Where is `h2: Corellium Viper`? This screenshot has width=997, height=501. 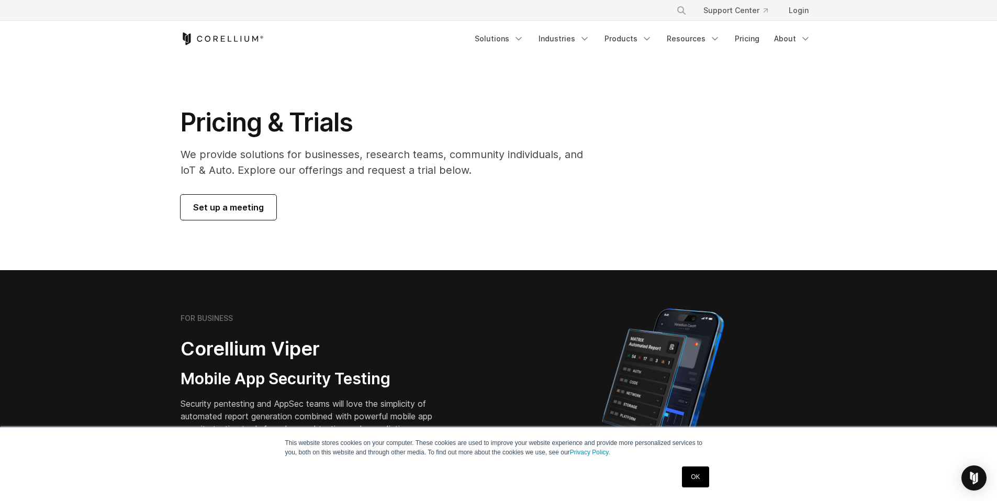 h2: Corellium Viper is located at coordinates (315, 349).